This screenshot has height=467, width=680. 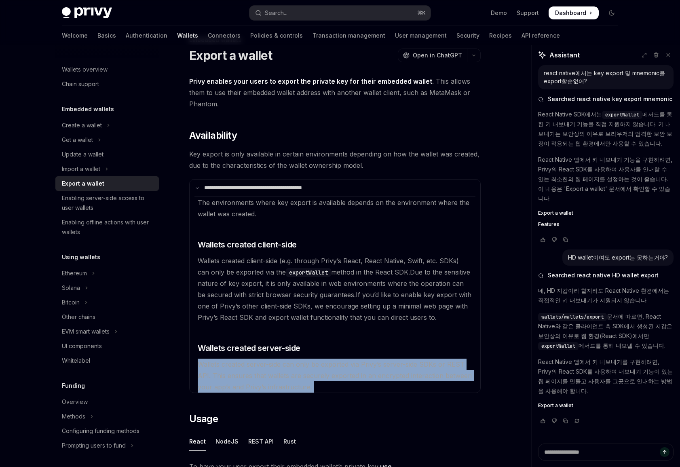 What do you see at coordinates (606, 452) in the screenshot?
I see `textarea: Ask a question...` at bounding box center [606, 452].